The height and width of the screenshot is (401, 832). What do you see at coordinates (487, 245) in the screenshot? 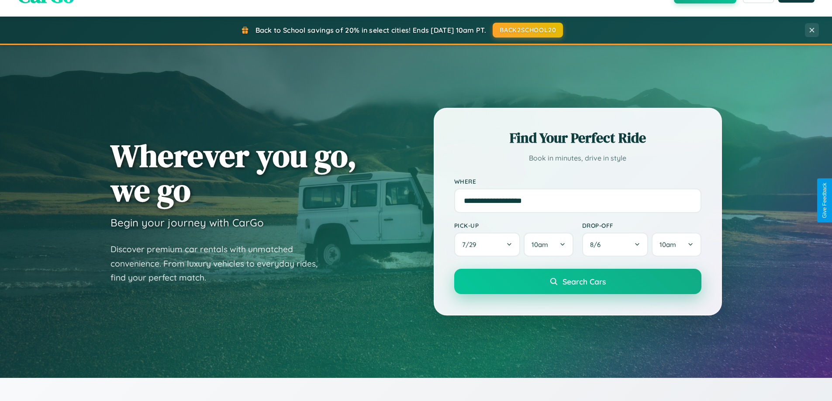
I see `button: 7/29` at bounding box center [487, 245].